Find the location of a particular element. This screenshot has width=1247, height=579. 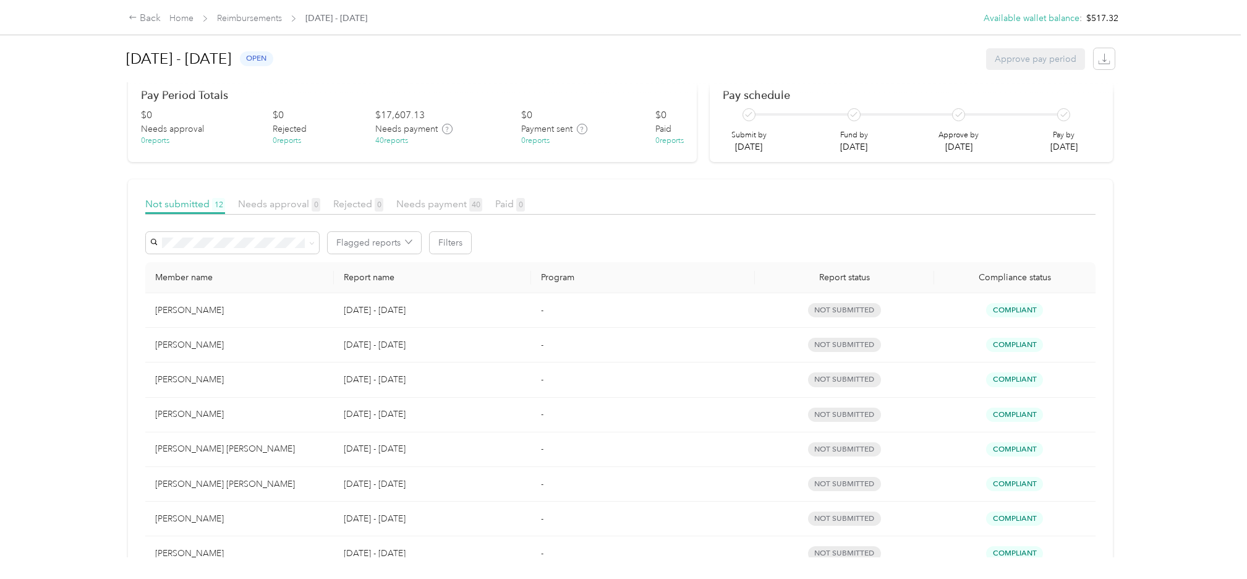

p: Pay by is located at coordinates (1064, 135).